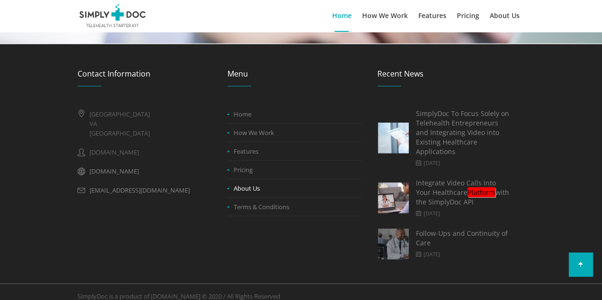 The image size is (602, 300). Describe the element at coordinates (243, 170) in the screenshot. I see `a: Pricing` at that location.